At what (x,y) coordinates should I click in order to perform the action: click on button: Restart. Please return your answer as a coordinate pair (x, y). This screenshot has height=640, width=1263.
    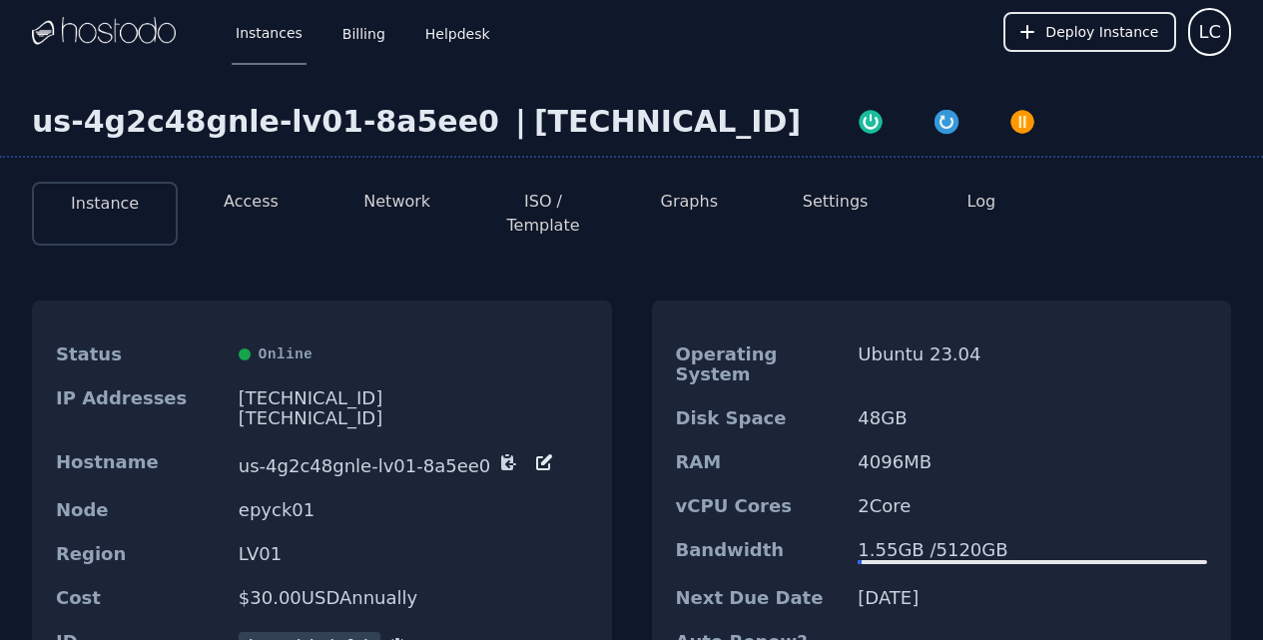
    Looking at the image, I should click on (947, 120).